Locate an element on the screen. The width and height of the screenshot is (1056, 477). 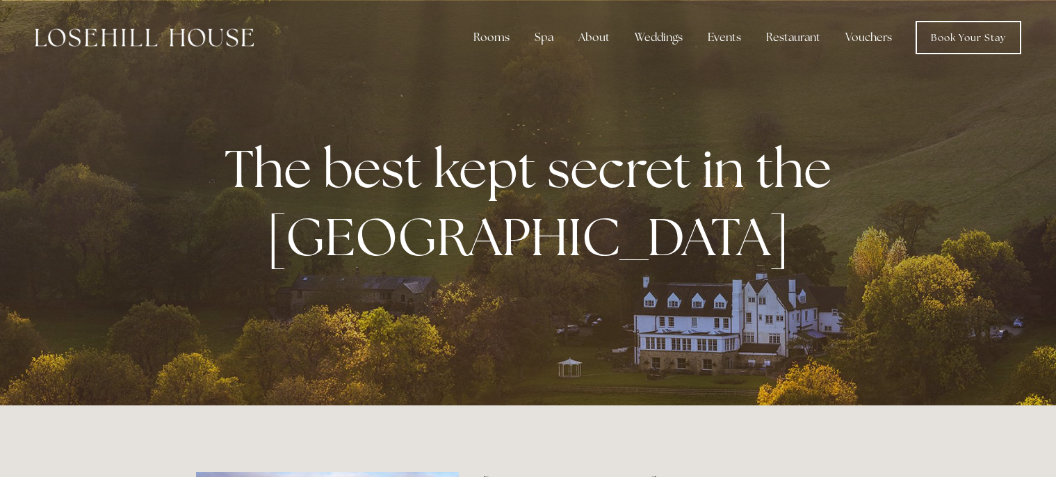
a: Book Your Stay is located at coordinates (968, 38).